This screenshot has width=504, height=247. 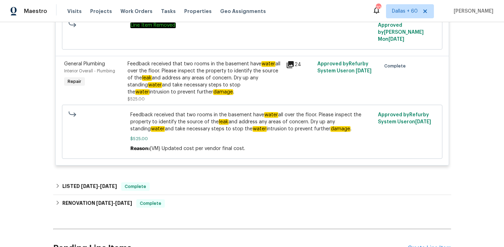 What do you see at coordinates (252, 122) in the screenshot?
I see `span: Feedback received that two rooms in the basement have all over the floor. Please inspect the prop...` at bounding box center [252, 122].